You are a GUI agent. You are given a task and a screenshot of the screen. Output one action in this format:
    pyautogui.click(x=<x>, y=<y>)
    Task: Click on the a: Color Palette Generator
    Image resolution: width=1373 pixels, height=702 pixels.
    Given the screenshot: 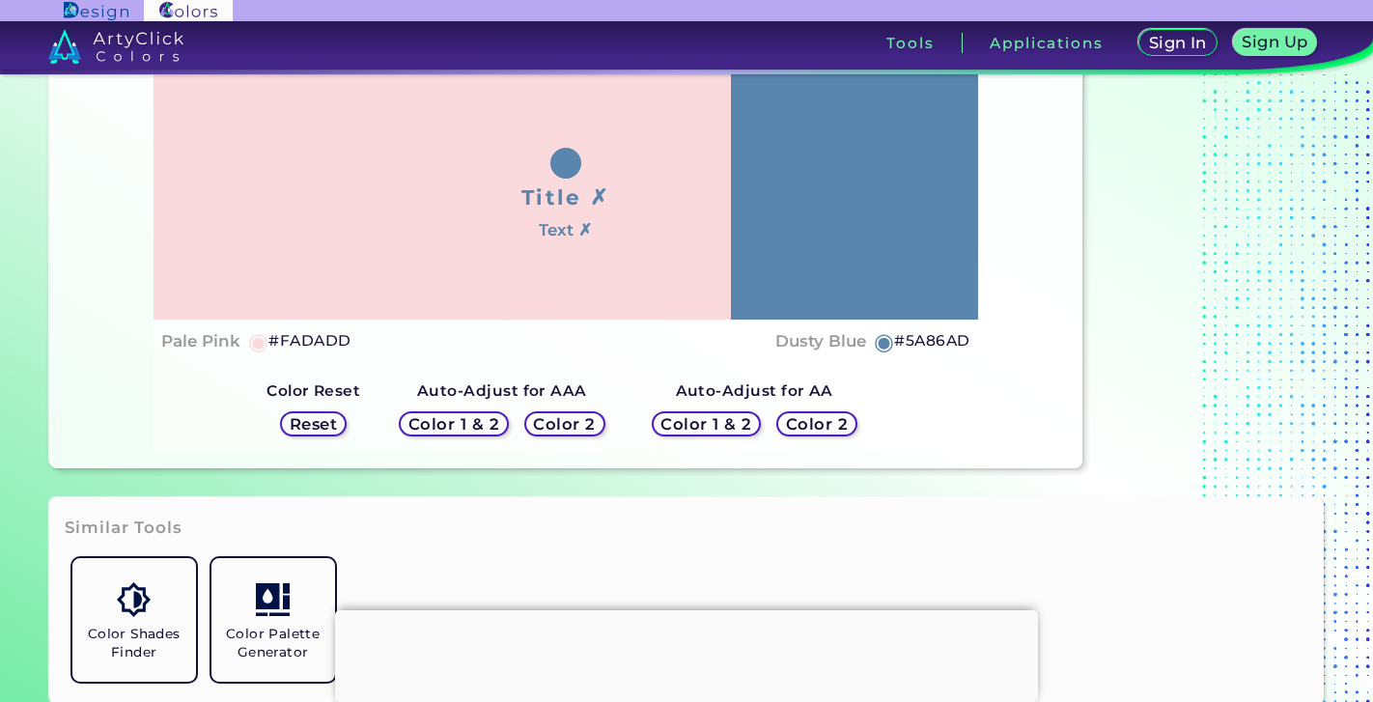 What is the action you would take?
    pyautogui.click(x=273, y=620)
    